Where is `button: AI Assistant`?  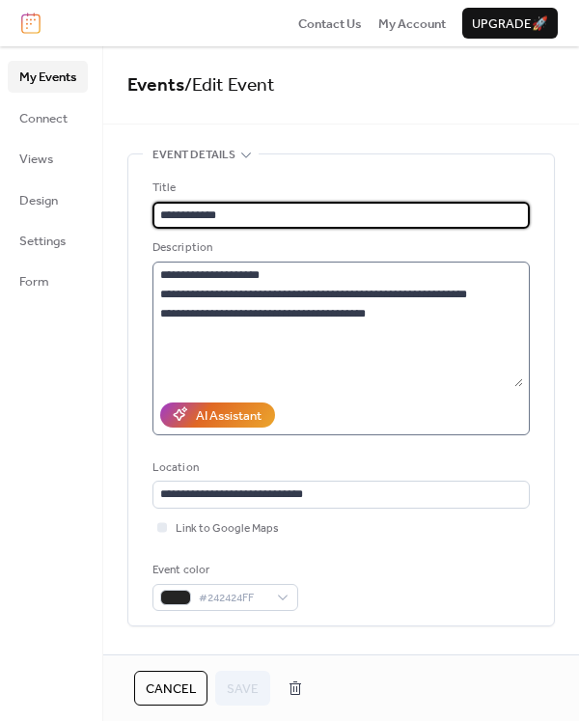 button: AI Assistant is located at coordinates (217, 415).